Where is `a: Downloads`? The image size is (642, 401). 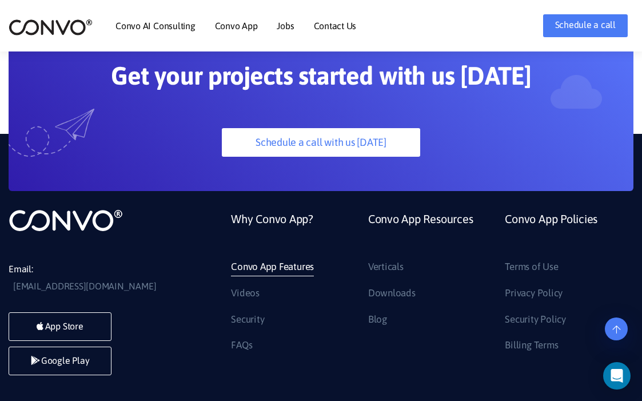
a: Downloads is located at coordinates (392, 293).